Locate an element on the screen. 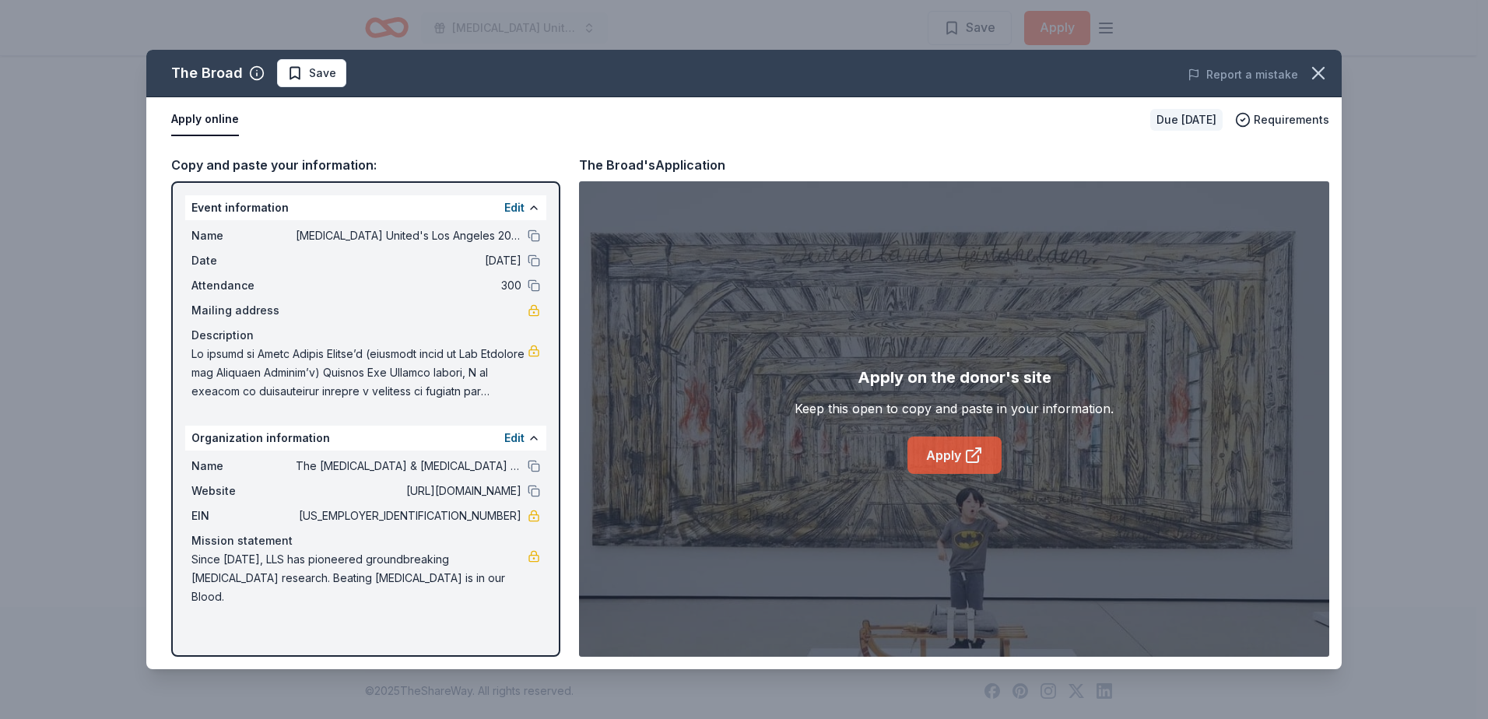 The height and width of the screenshot is (719, 1488). span: Website is located at coordinates (244, 491).